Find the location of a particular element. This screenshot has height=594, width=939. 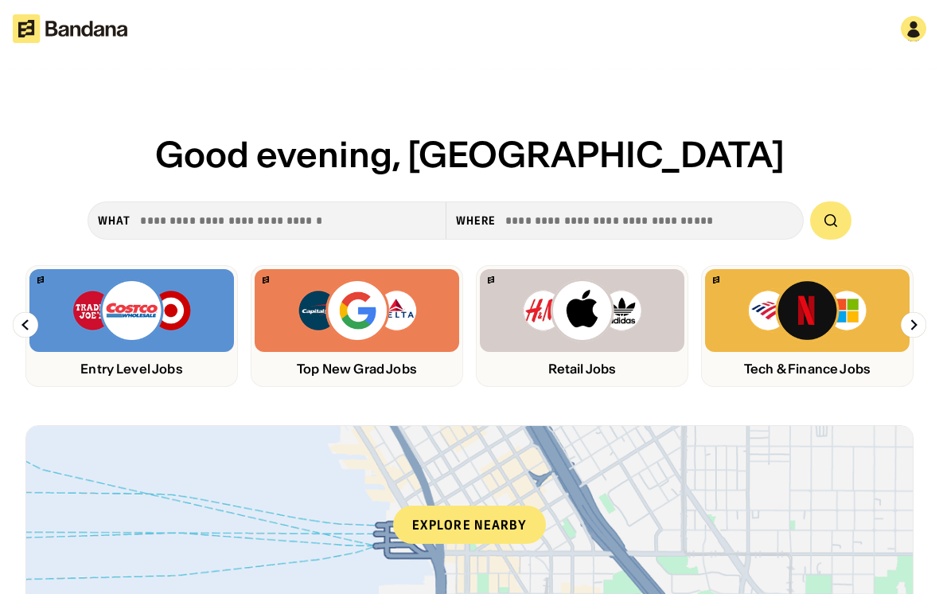

img: Bank of America, Netflix, Microsoft logos is located at coordinates (807, 310).